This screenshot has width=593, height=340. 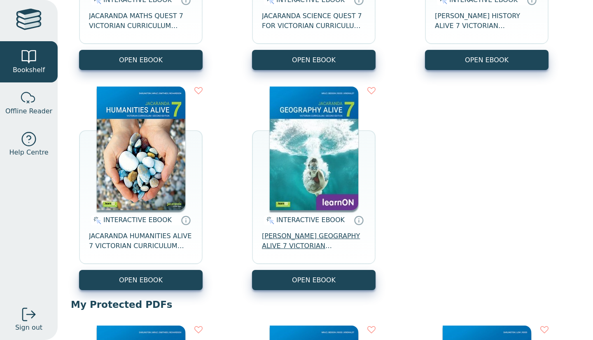 I want to click on img: cc9fd0c4-7e91-e911-a97e-0272d098c78b.jpg, so click(x=314, y=148).